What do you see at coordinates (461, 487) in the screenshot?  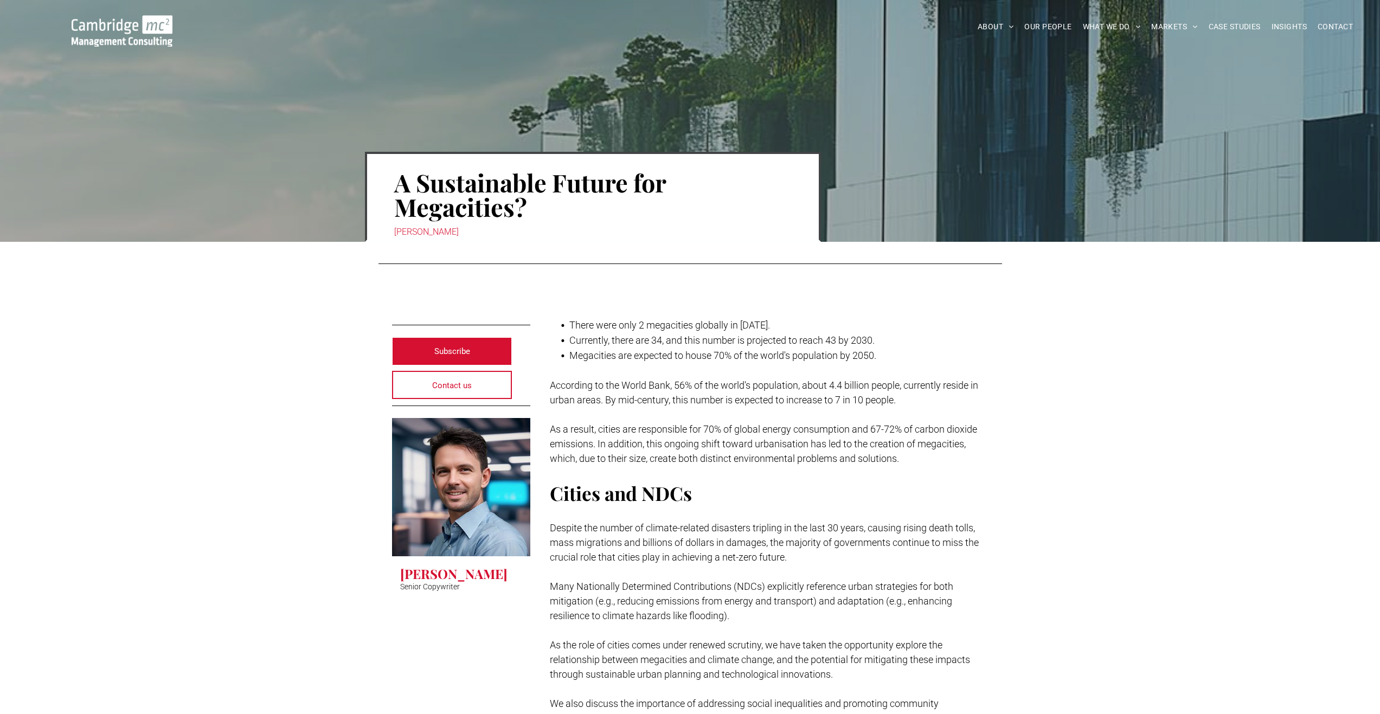 I see `a: Jon Wilton` at bounding box center [461, 487].